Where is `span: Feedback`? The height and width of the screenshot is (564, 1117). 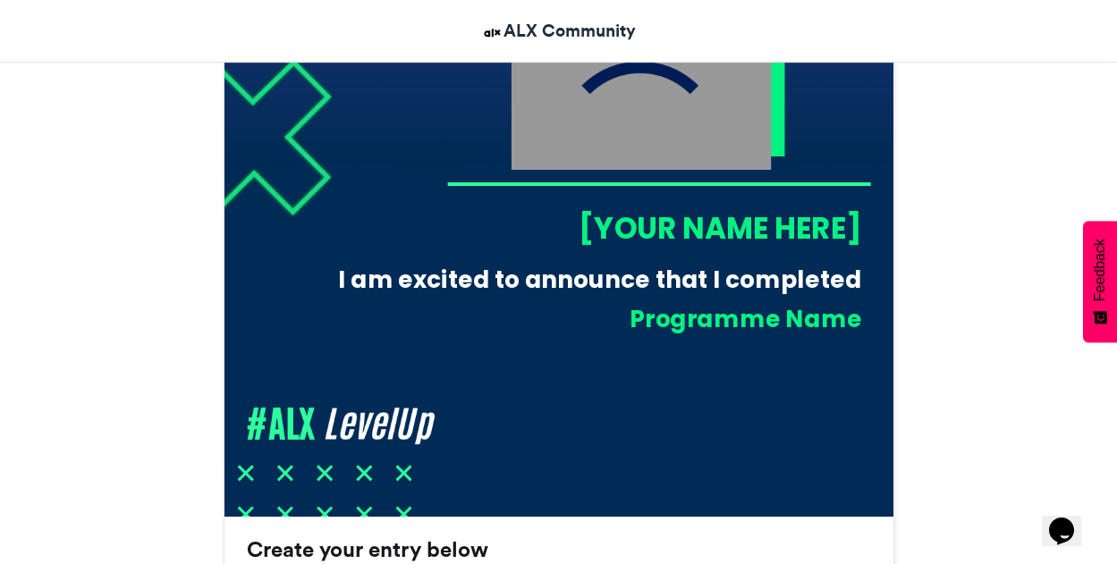 span: Feedback is located at coordinates (1100, 270).